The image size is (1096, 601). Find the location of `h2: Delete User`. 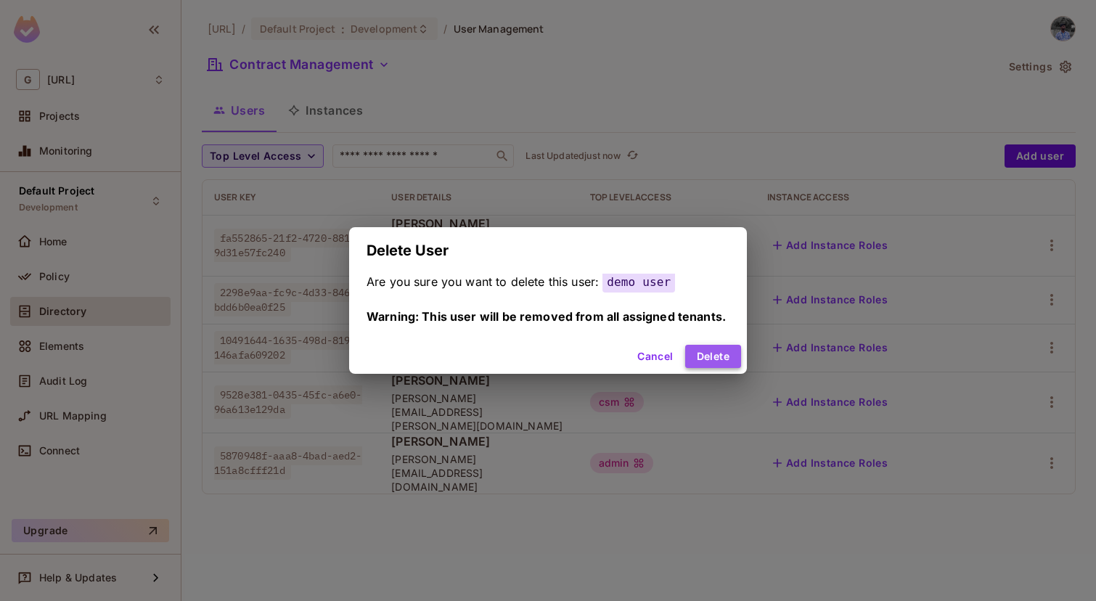

h2: Delete User is located at coordinates (548, 250).